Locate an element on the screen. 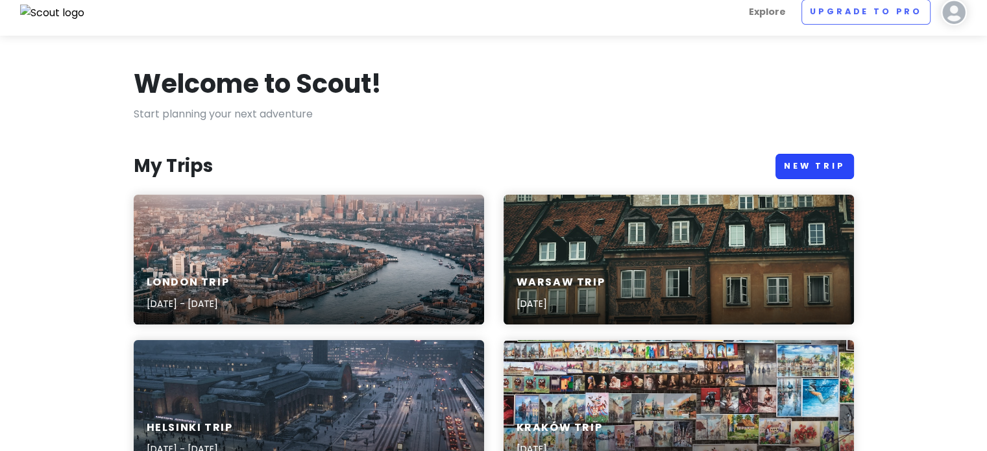 The width and height of the screenshot is (987, 451). h1: Welcome to Scout! is located at coordinates (258, 84).